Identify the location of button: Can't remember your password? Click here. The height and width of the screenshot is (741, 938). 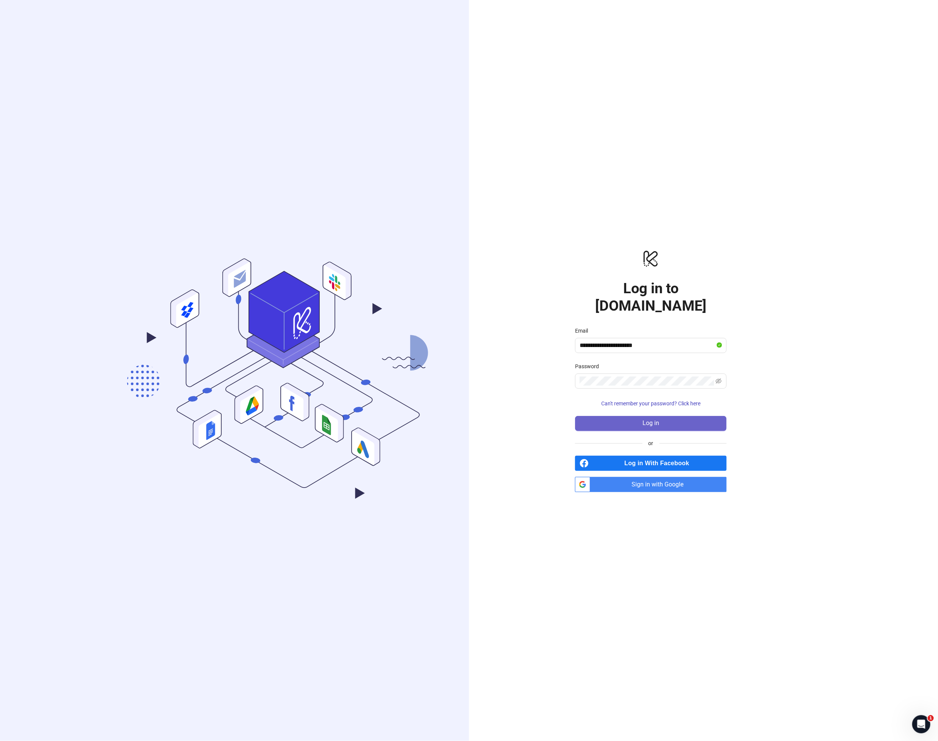
(651, 404).